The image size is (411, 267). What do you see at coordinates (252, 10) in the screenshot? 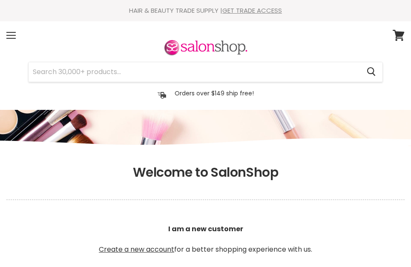
I see `a: GET TRADE ACCESS` at bounding box center [252, 10].